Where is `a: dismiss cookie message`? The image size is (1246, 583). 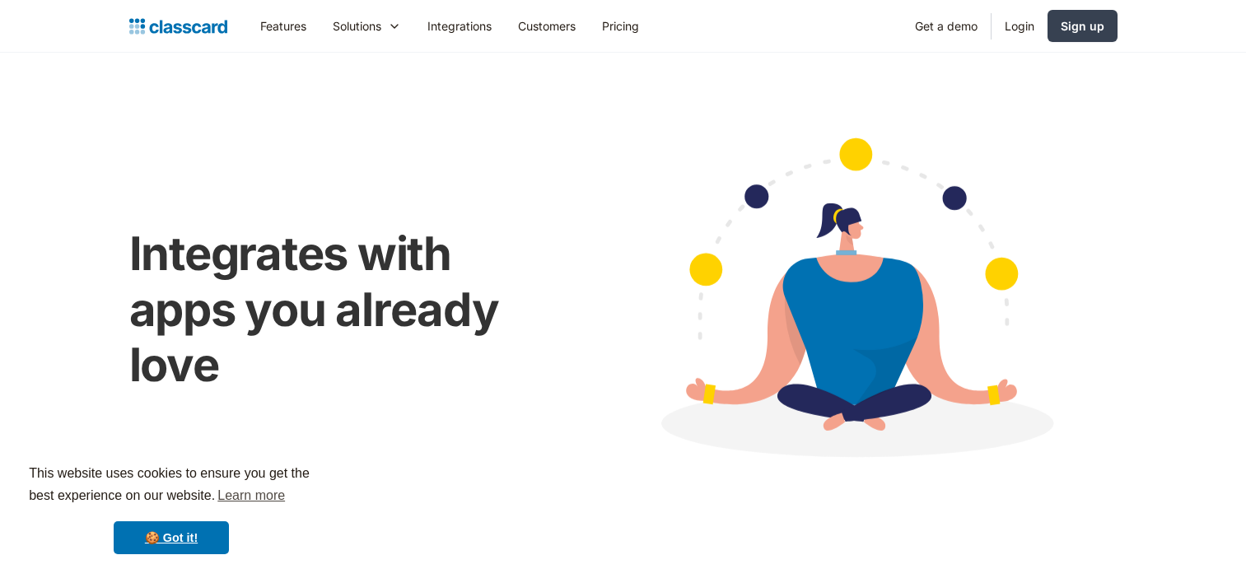 a: dismiss cookie message is located at coordinates (171, 538).